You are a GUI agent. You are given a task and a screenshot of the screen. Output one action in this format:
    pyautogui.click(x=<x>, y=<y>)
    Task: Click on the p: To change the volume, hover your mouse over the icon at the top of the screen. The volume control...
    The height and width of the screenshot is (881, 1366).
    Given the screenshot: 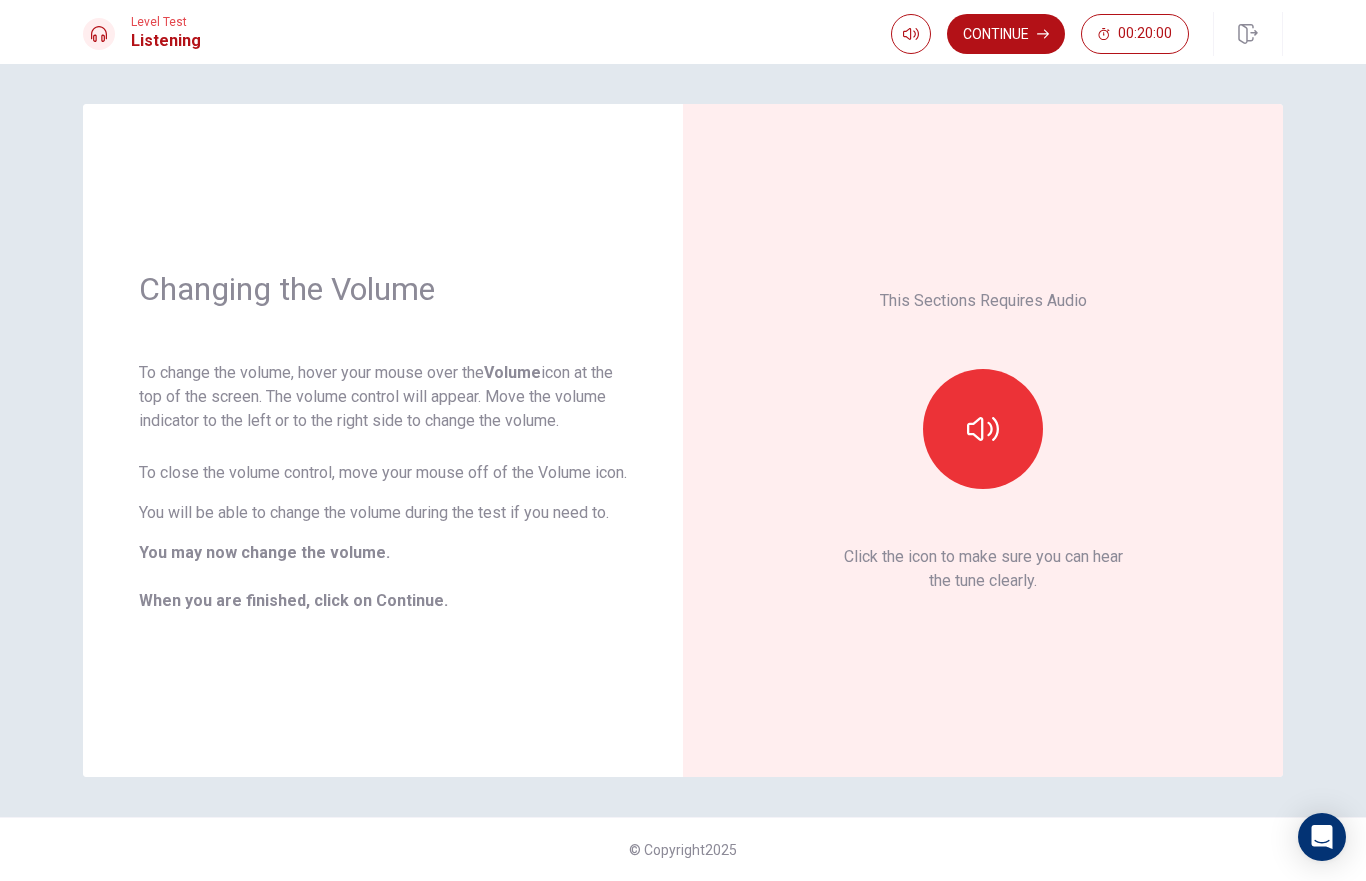 What is the action you would take?
    pyautogui.click(x=383, y=397)
    